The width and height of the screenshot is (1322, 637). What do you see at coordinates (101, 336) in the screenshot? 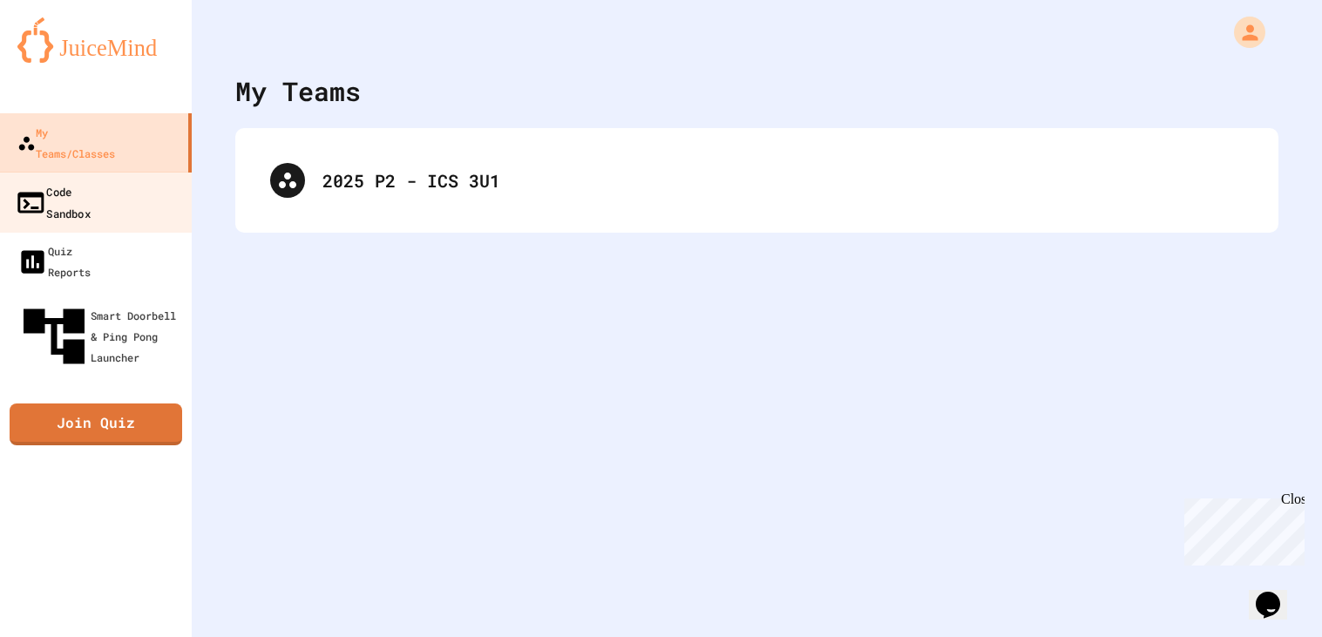
I see `div: Smart Doorbell & Ping Pong Launcher` at bounding box center [101, 336].